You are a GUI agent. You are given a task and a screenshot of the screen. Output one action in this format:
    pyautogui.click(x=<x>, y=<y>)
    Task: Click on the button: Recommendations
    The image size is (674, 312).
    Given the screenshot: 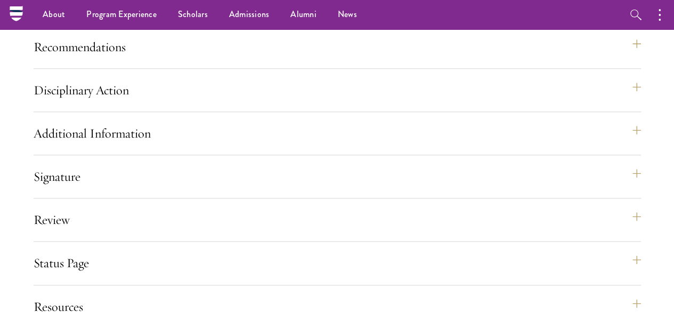 What is the action you would take?
    pyautogui.click(x=337, y=47)
    